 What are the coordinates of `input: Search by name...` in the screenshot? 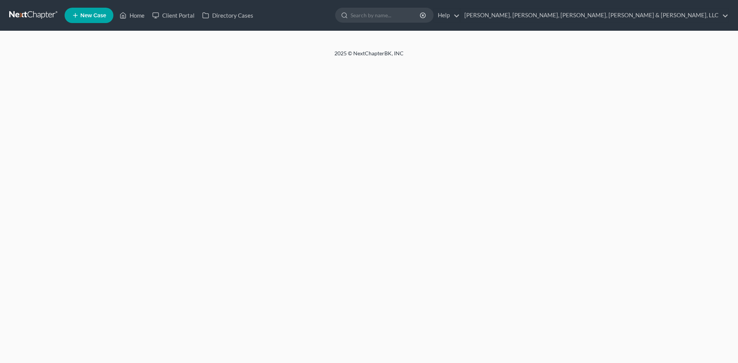 It's located at (385, 15).